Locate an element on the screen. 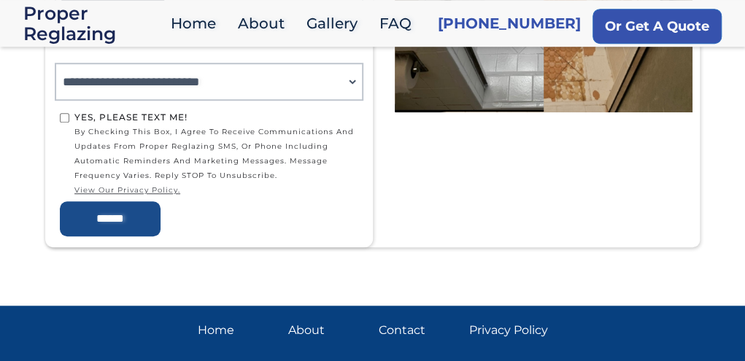 The width and height of the screenshot is (745, 361). div: Privacy Policy is located at coordinates (509, 331).